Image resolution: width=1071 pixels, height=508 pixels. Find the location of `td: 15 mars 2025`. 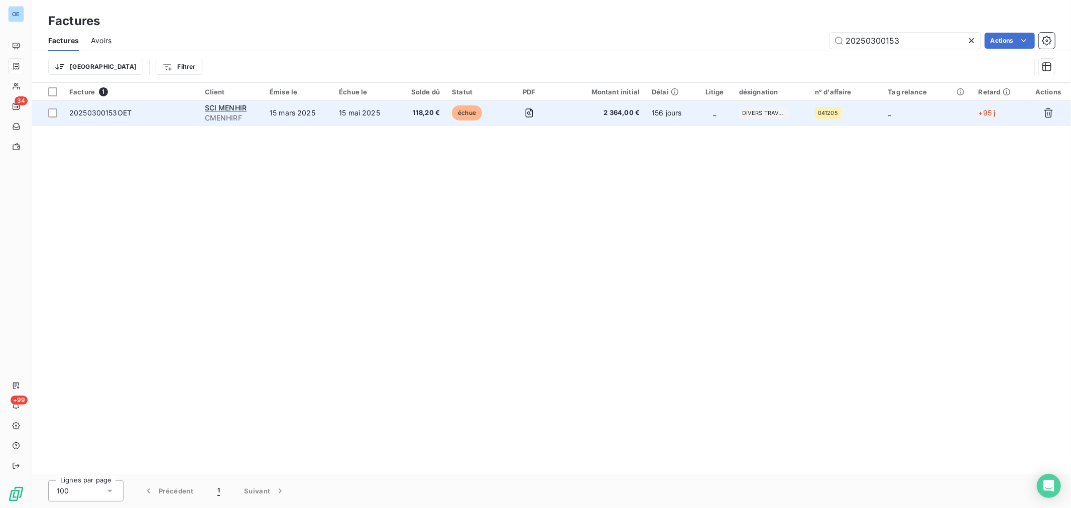

td: 15 mars 2025 is located at coordinates (298, 113).